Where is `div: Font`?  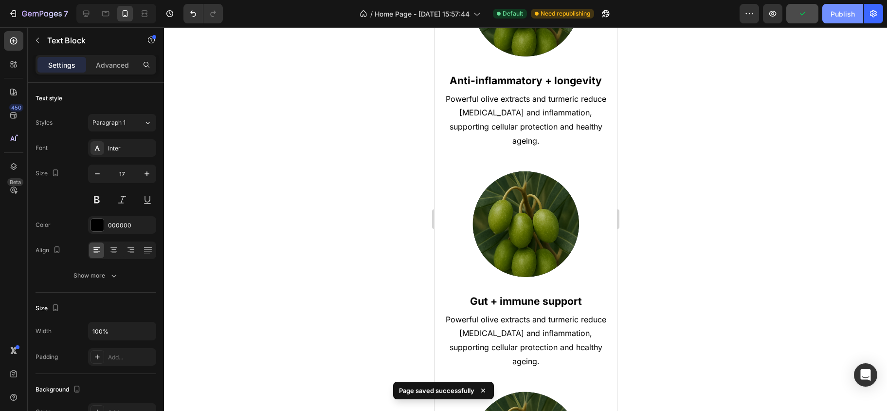
div: Font is located at coordinates (41, 148).